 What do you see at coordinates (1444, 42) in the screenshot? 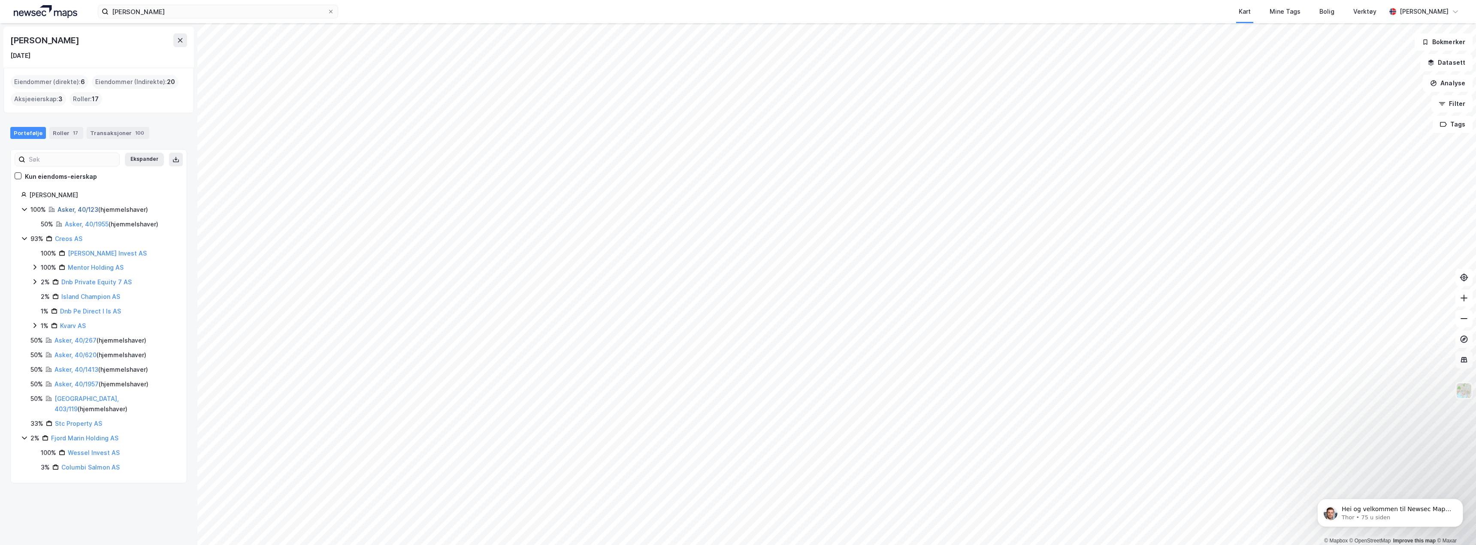
I see `button: Bokmerker` at bounding box center [1444, 42].